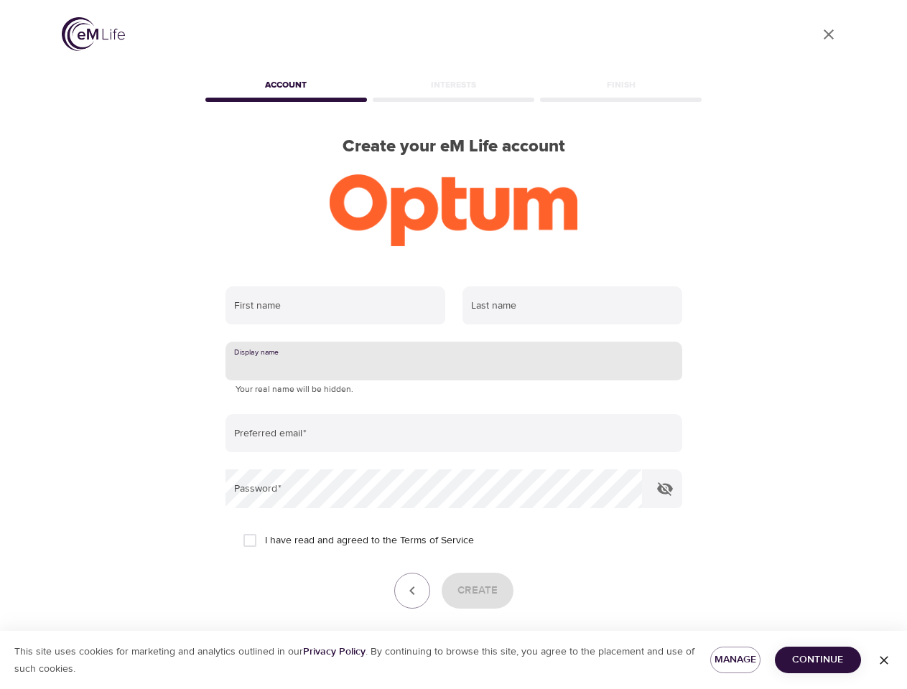 The width and height of the screenshot is (907, 689). What do you see at coordinates (829, 34) in the screenshot?
I see `a: close` at bounding box center [829, 34].